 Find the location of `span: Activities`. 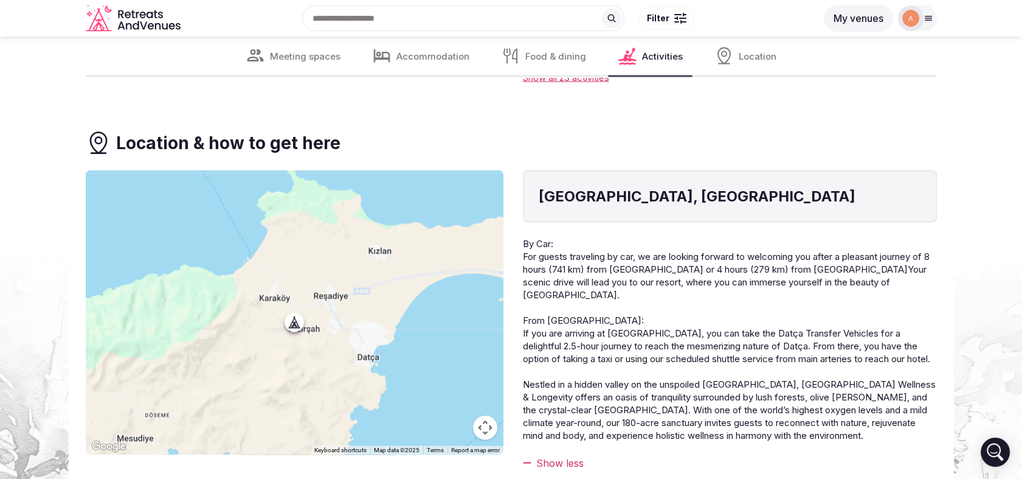

span: Activities is located at coordinates (662, 56).